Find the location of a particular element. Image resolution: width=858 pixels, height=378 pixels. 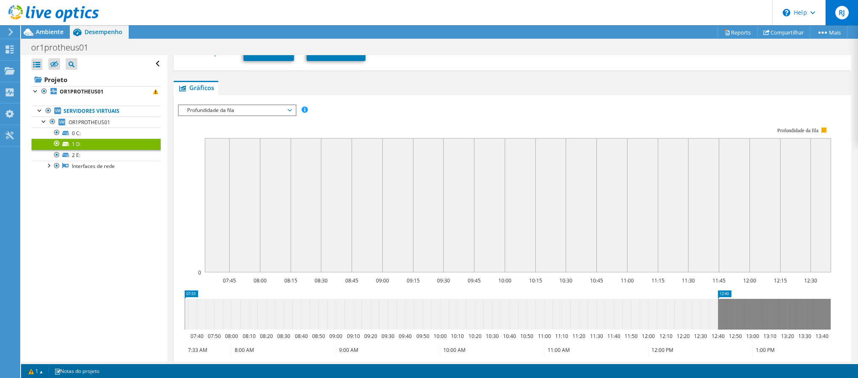

span: Desempenho is located at coordinates (103, 32).